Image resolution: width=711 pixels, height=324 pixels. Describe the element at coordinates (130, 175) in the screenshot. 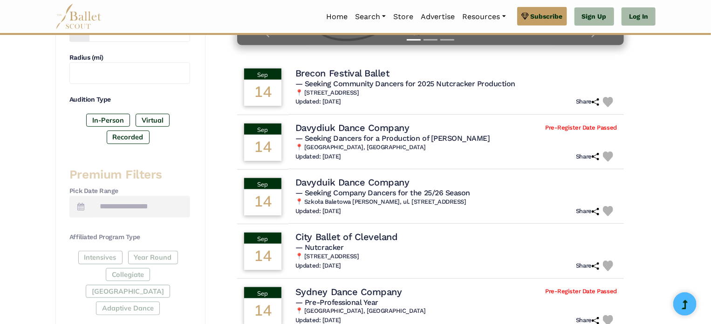

I see `h3: Premium Filters` at that location.